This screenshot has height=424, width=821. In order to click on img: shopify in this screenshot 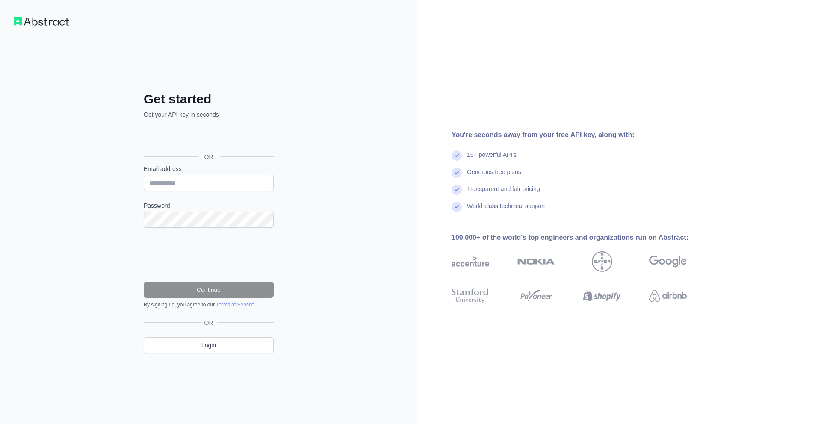, I will do `click(602, 296)`.